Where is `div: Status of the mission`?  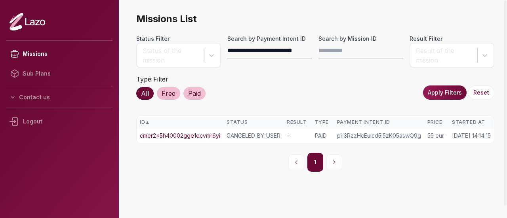 div: Status of the mission is located at coordinates (171, 55).